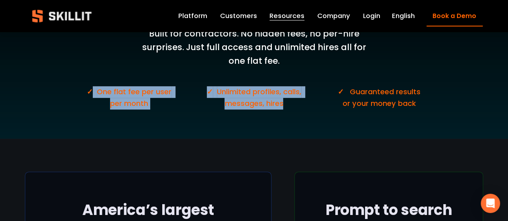  What do you see at coordinates (260, 98) in the screenshot?
I see `span: Unlimited profiles, calls, messages, hires` at bounding box center [260, 98].